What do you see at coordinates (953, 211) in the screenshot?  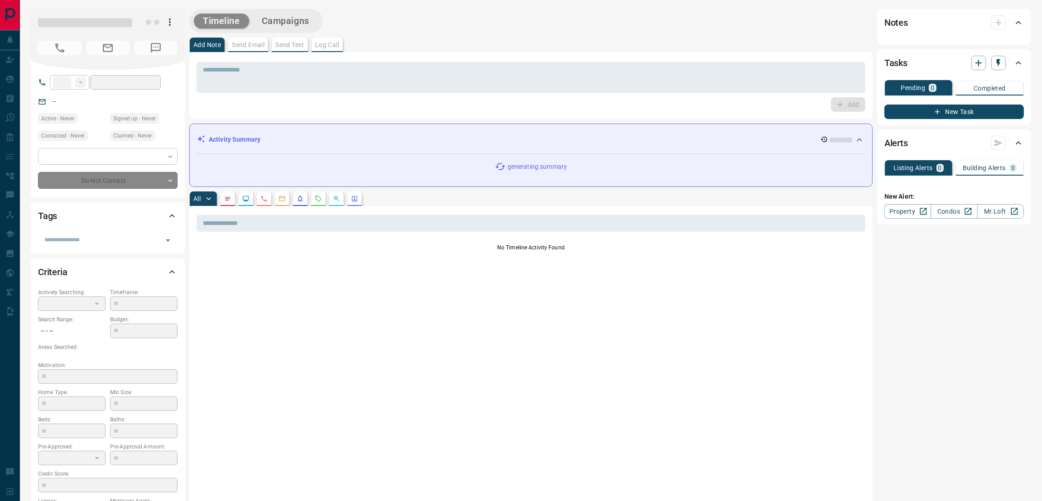 I see `a: Condos` at bounding box center [953, 211].